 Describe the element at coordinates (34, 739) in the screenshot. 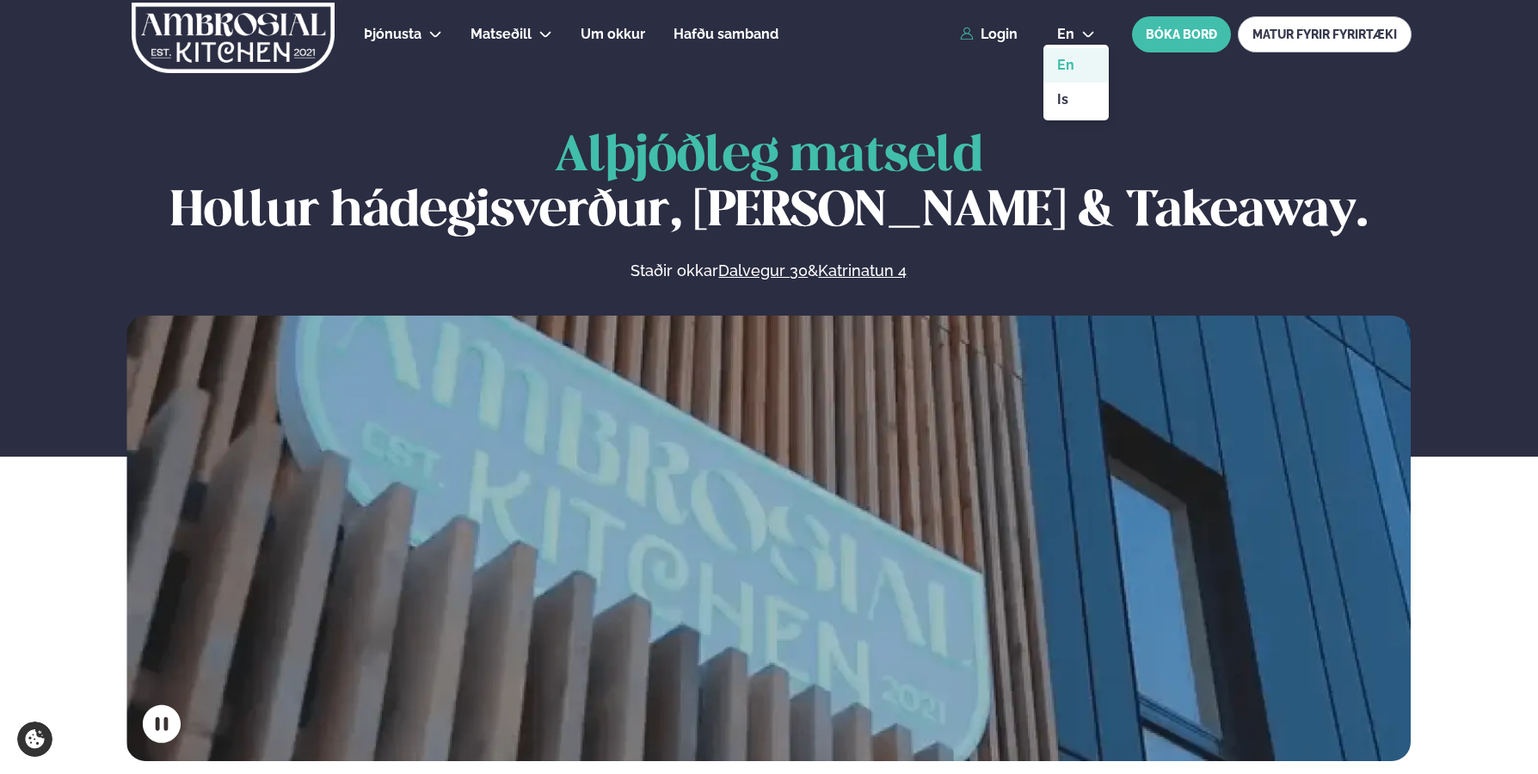

I see `a: Cookie settings` at that location.